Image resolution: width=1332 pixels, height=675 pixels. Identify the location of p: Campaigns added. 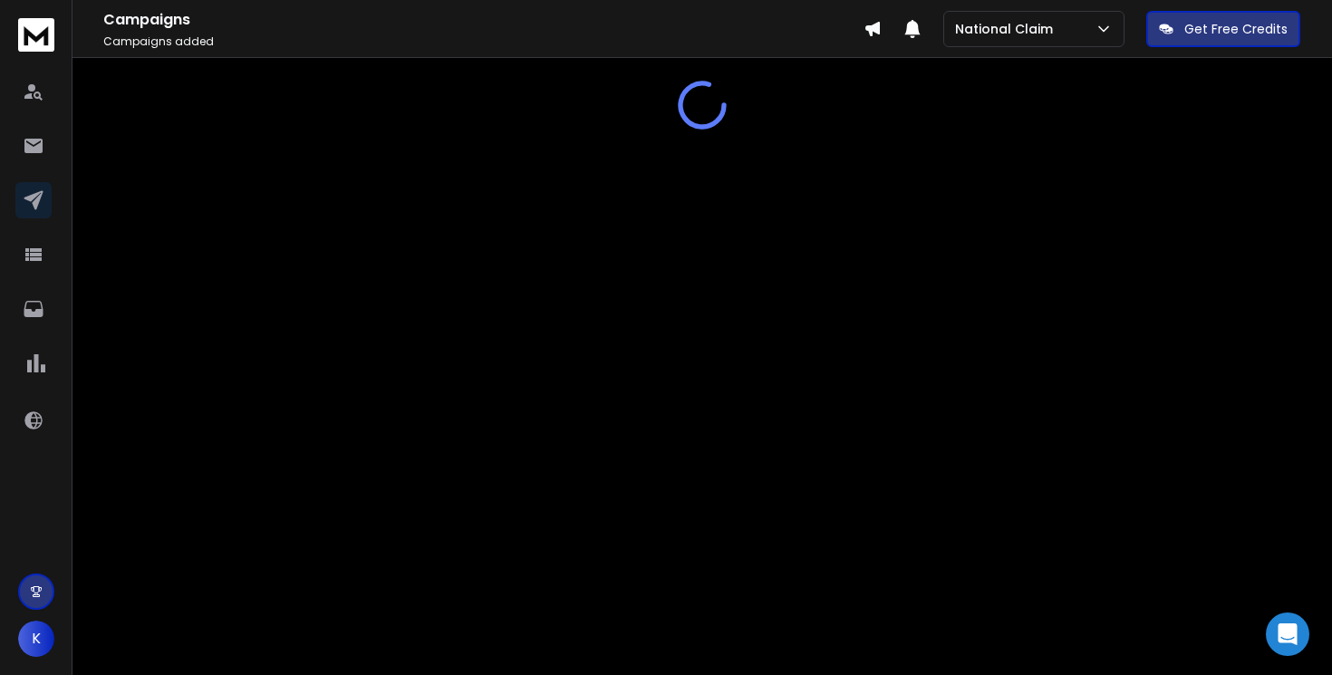
(483, 42).